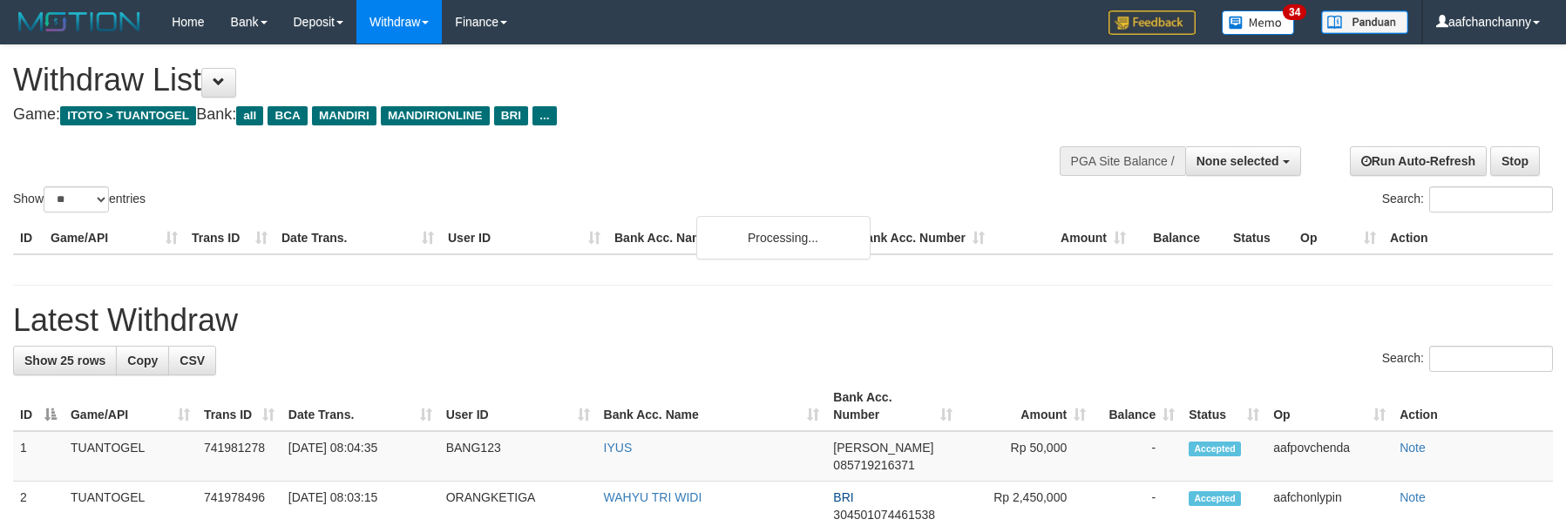 Image resolution: width=1566 pixels, height=526 pixels. I want to click on th: Date Trans.: activate to sort column ascending, so click(360, 406).